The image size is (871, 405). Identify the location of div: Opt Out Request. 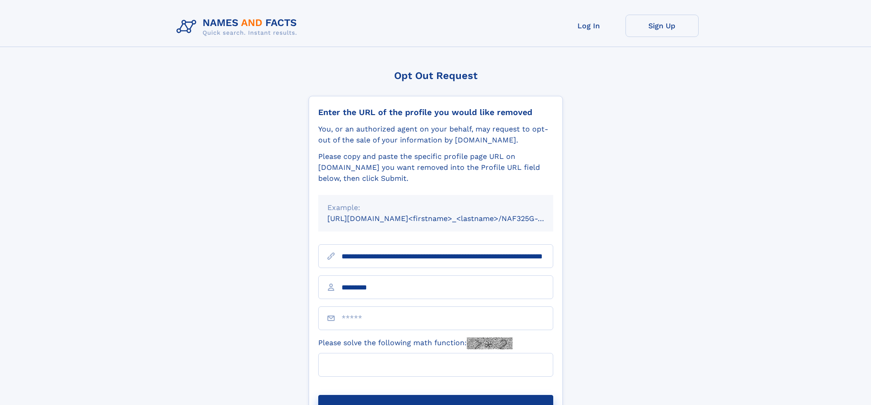
(436, 75).